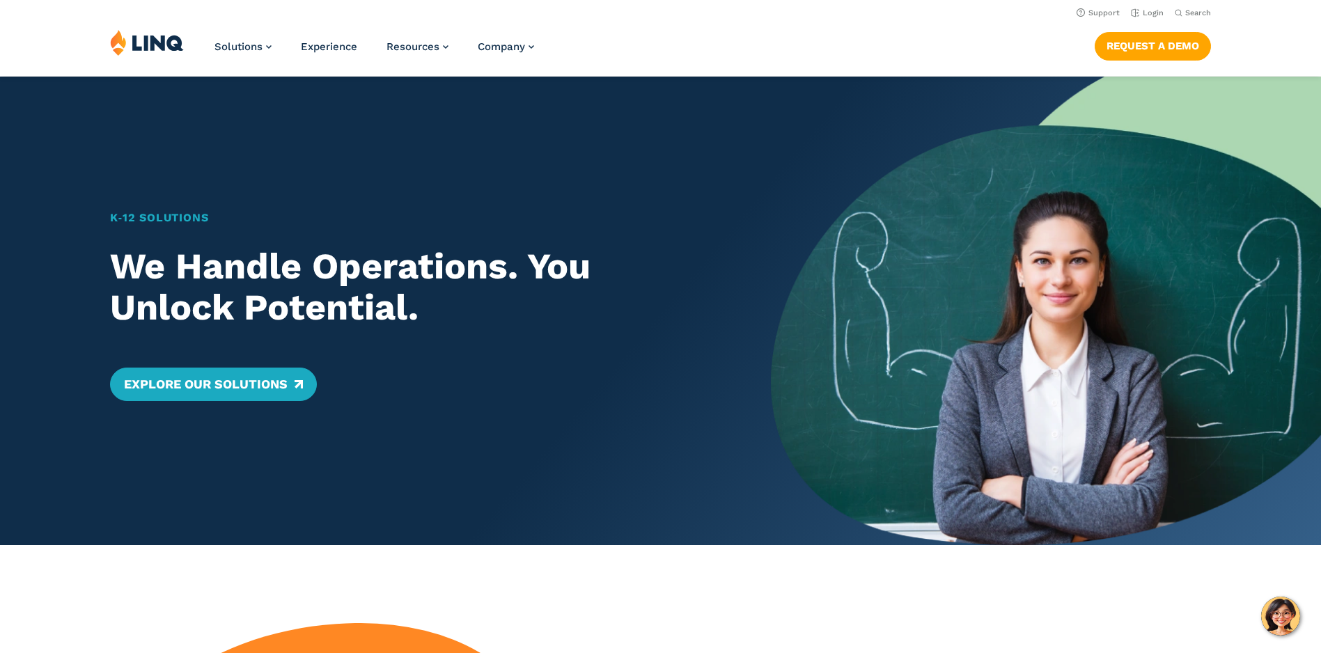 This screenshot has height=653, width=1321. What do you see at coordinates (1152, 46) in the screenshot?
I see `a: Request a Demo` at bounding box center [1152, 46].